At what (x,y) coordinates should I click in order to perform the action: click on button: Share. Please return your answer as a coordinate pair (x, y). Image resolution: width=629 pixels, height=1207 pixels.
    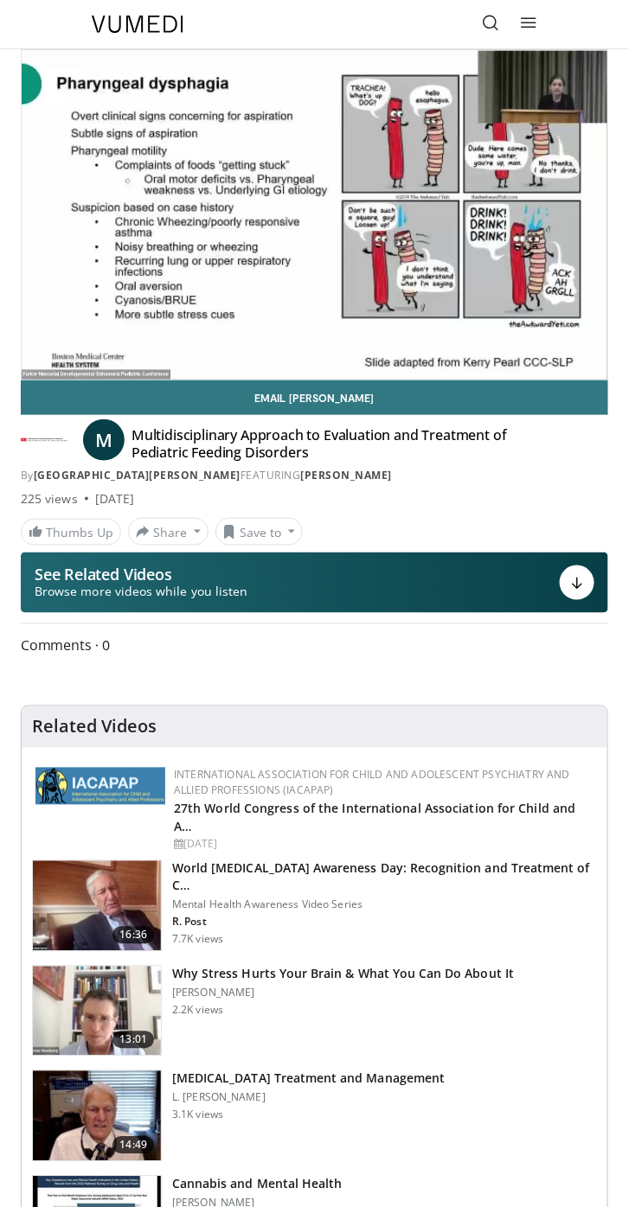
    Looking at the image, I should click on (168, 532).